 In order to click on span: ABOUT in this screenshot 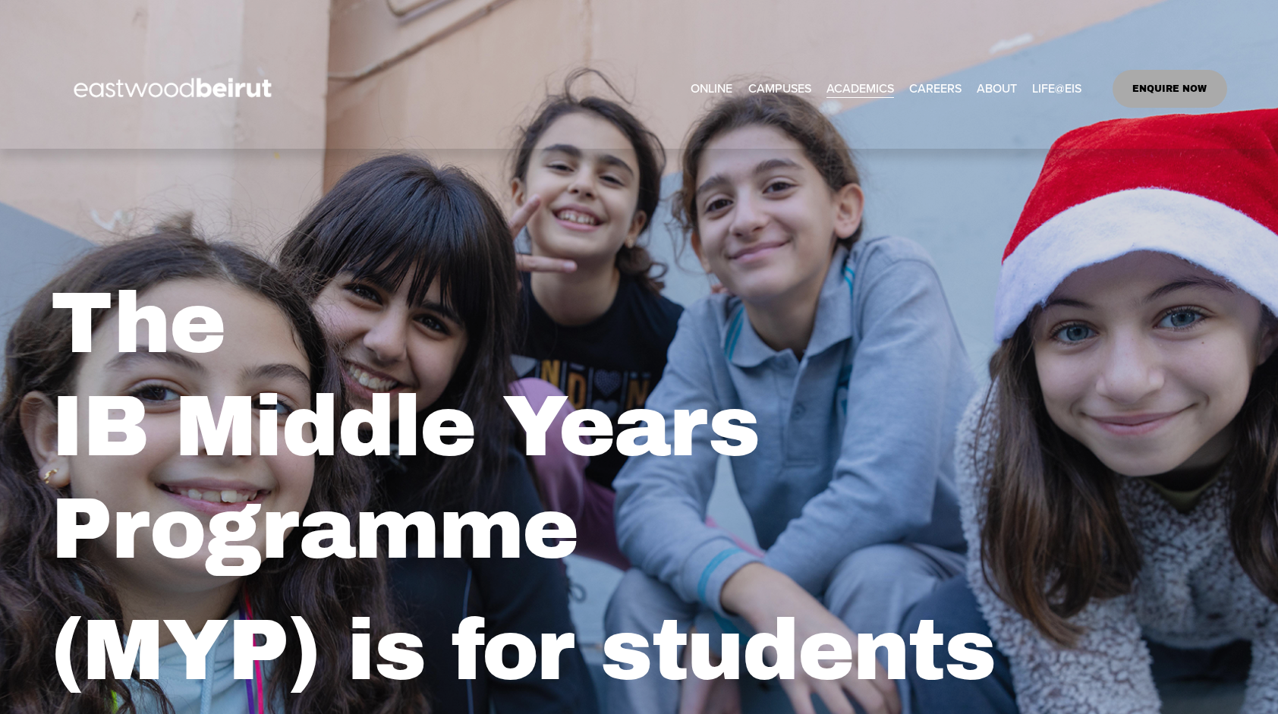, I will do `click(996, 88)`.